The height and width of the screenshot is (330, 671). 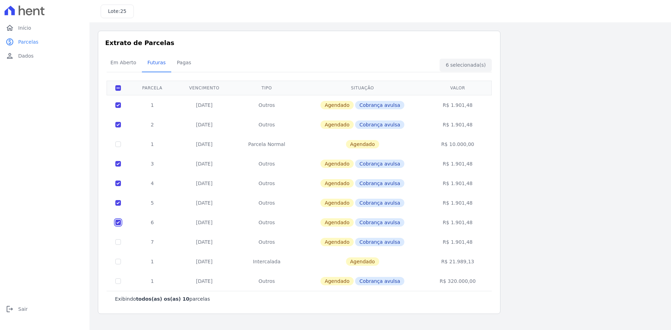 I want to click on a: Em Aberto, so click(x=123, y=63).